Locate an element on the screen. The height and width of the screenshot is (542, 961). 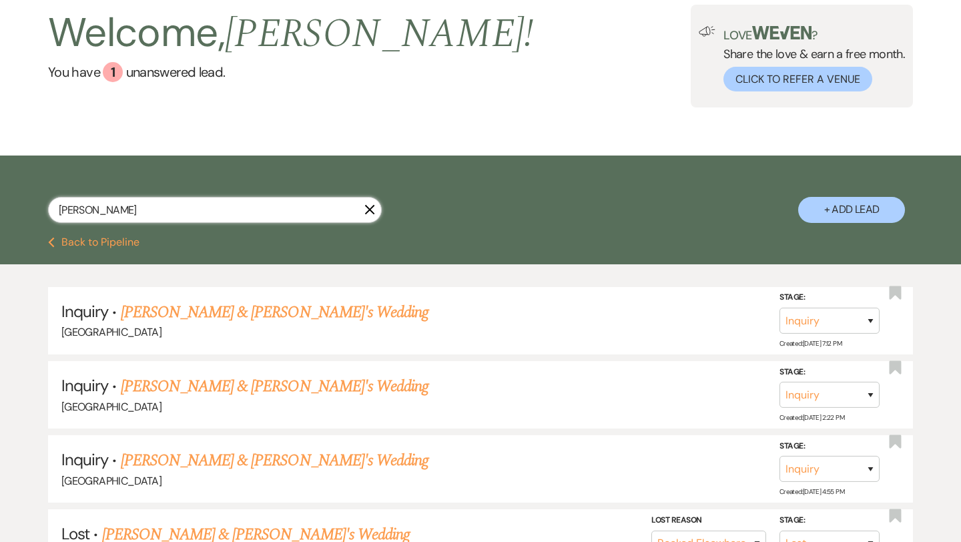
button: Click to Refer a Venue is located at coordinates (798, 79).